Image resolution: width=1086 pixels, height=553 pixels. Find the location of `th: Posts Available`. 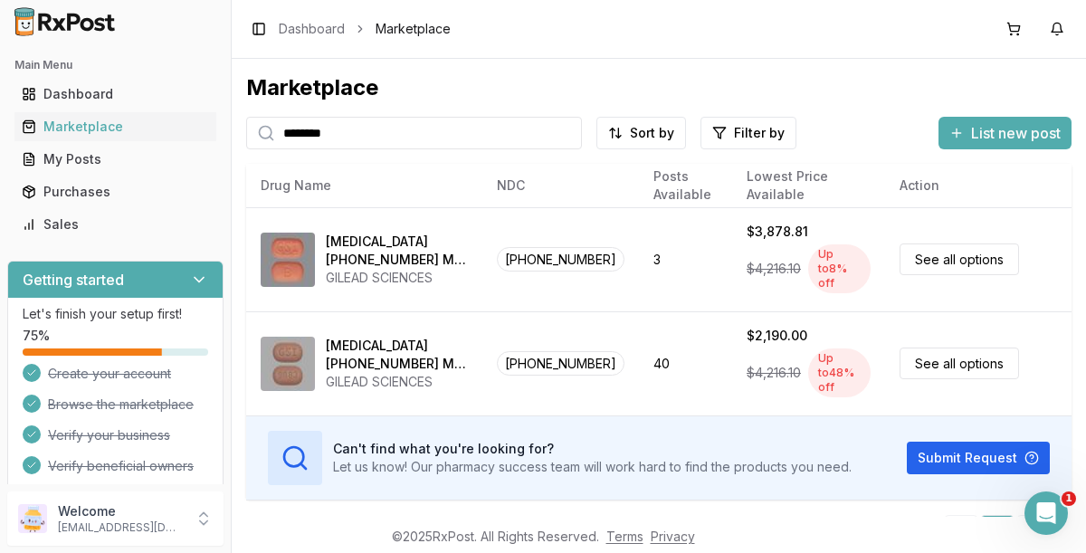

th: Posts Available is located at coordinates (685, 186).